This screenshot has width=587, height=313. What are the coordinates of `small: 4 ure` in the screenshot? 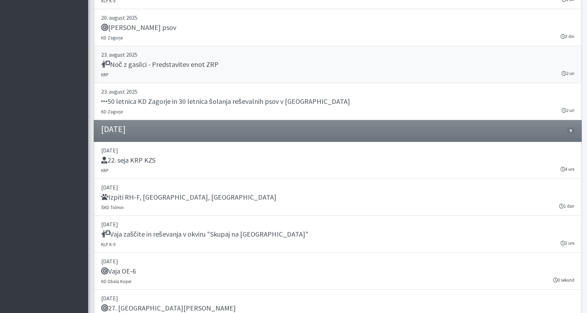 It's located at (567, 169).